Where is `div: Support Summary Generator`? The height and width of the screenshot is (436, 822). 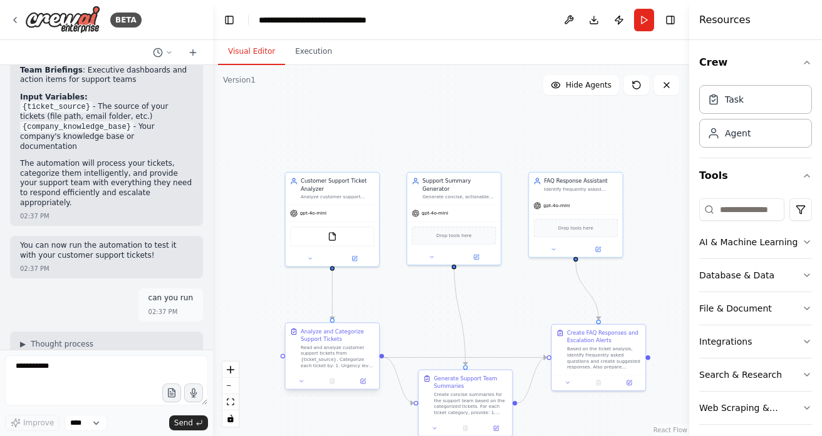
div: Support Summary Generator is located at coordinates (459, 185).